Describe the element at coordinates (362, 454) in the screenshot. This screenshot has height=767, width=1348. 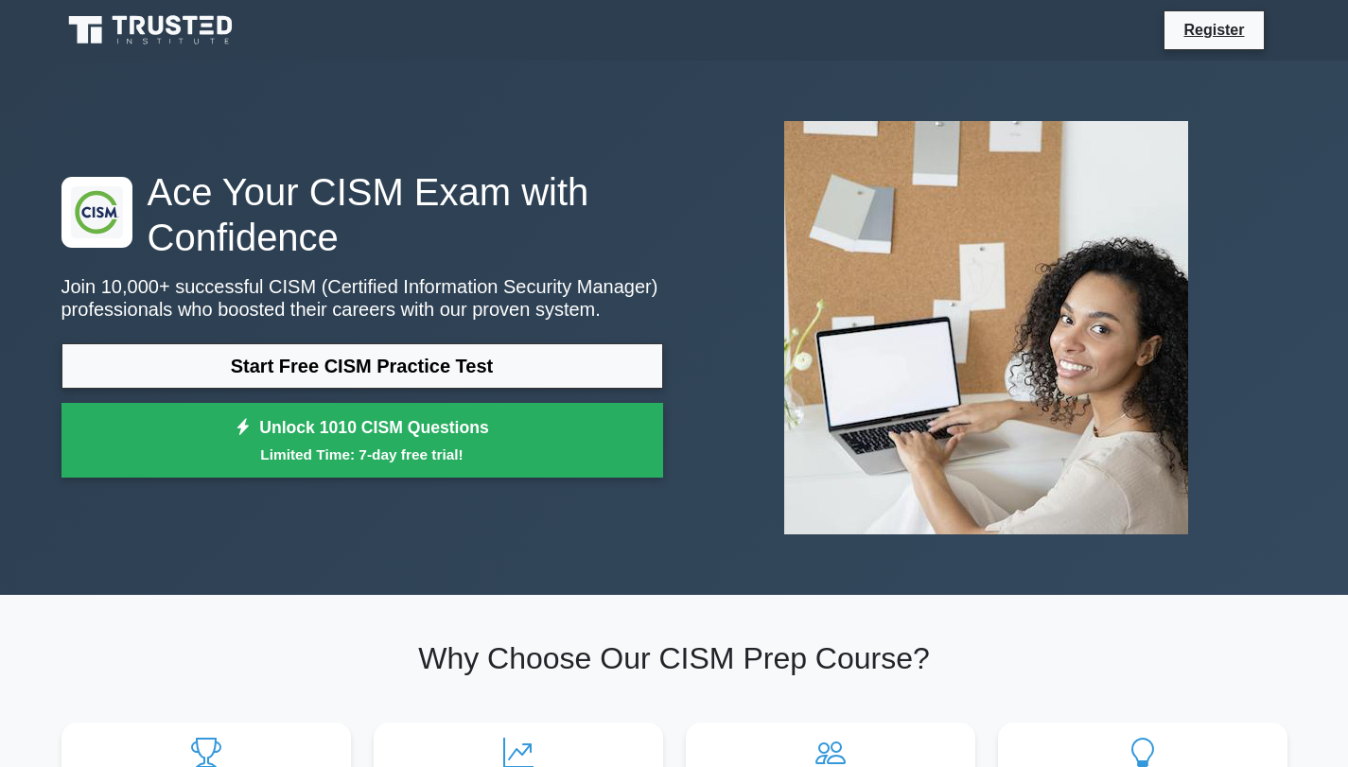
I see `small: Limited Time: 7-day free trial!` at that location.